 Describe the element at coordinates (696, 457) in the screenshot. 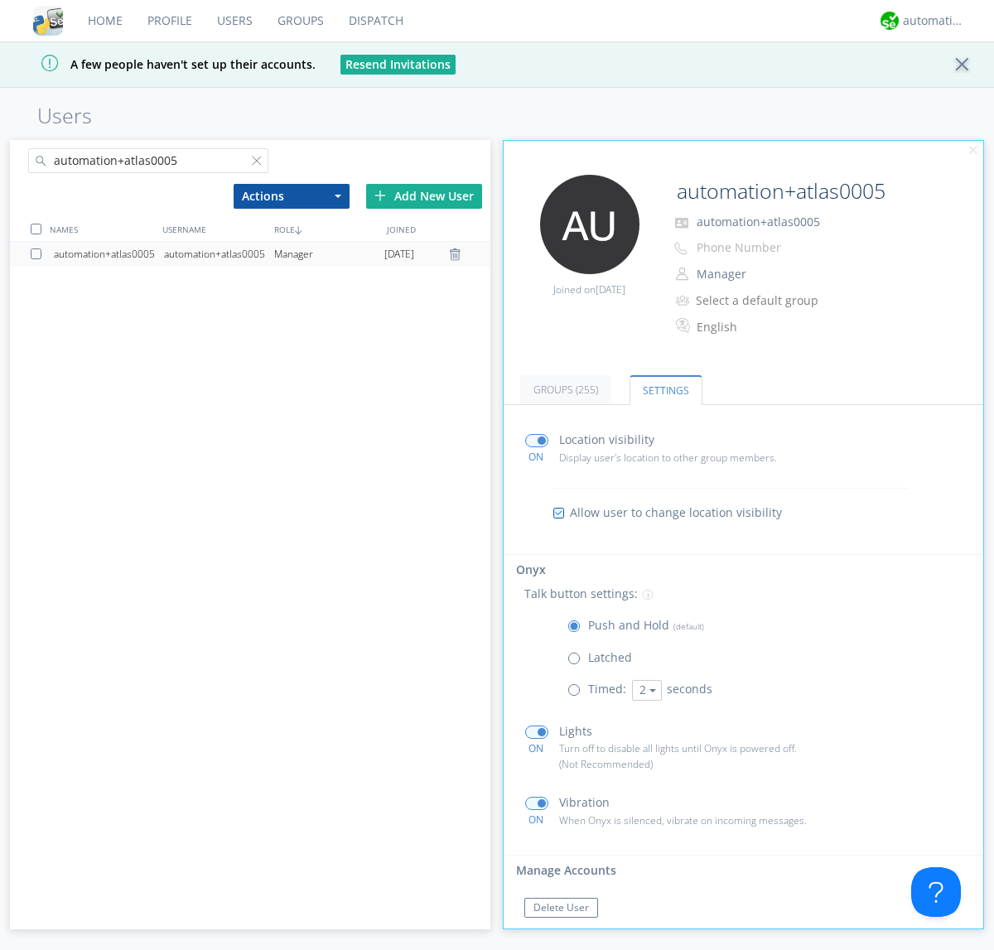

I see `p: Display user's location to other group members.` at that location.